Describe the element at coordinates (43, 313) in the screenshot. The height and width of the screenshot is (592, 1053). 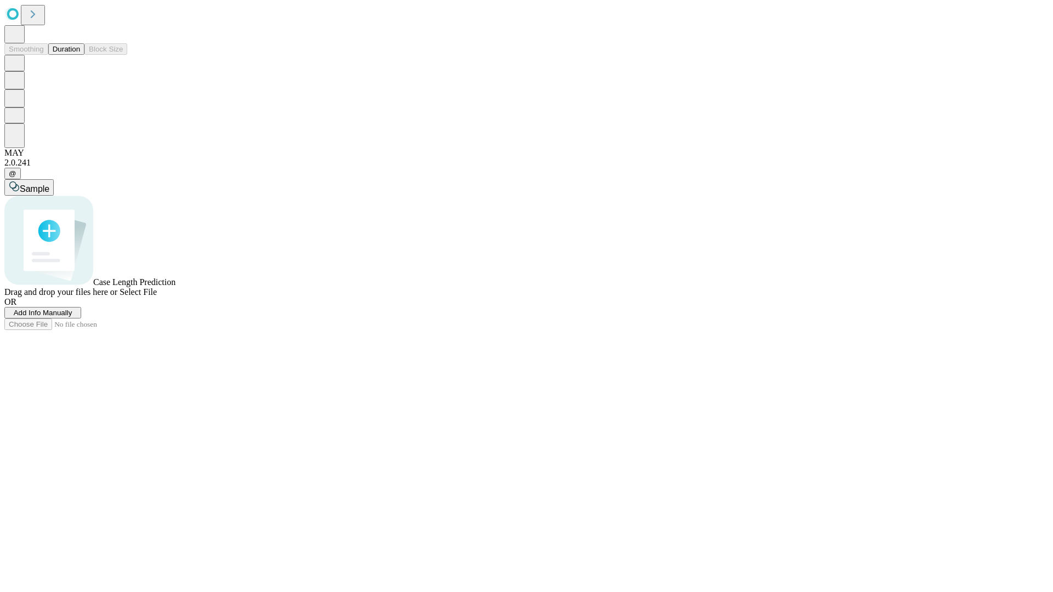
I see `span: Add Info Manually` at that location.